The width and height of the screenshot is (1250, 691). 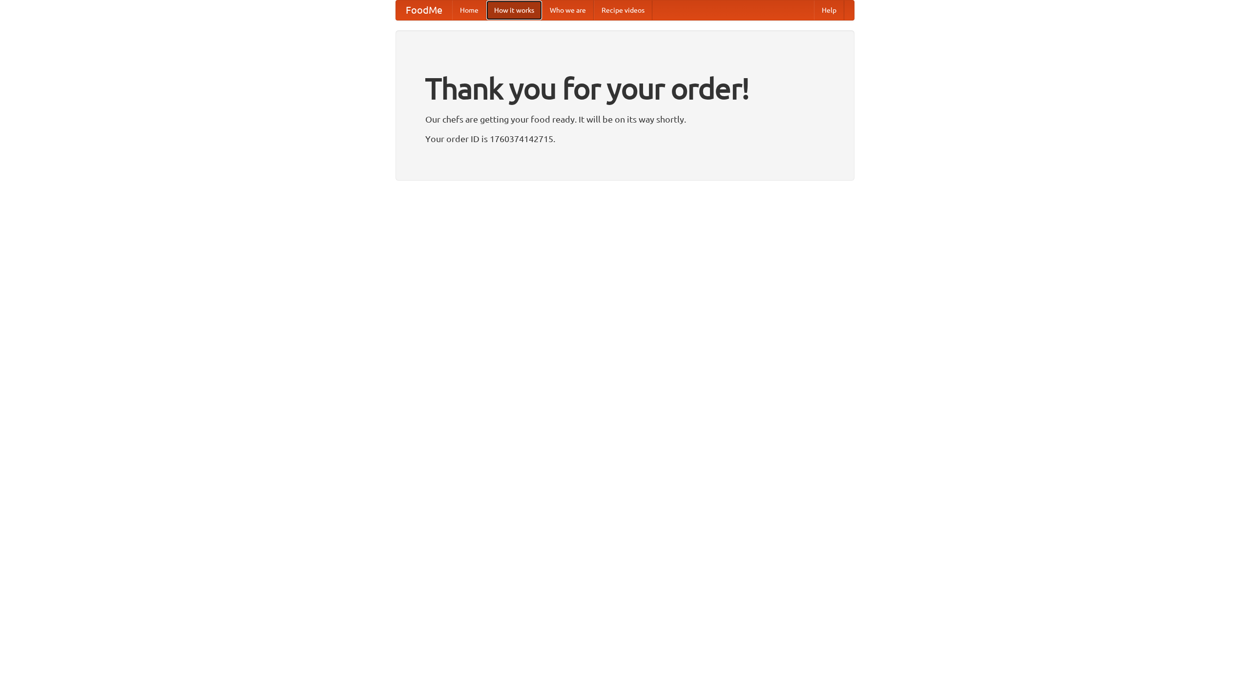 What do you see at coordinates (625, 119) in the screenshot?
I see `p: Our chefs are getting your food ready. It will be on its way shortly.` at bounding box center [625, 119].